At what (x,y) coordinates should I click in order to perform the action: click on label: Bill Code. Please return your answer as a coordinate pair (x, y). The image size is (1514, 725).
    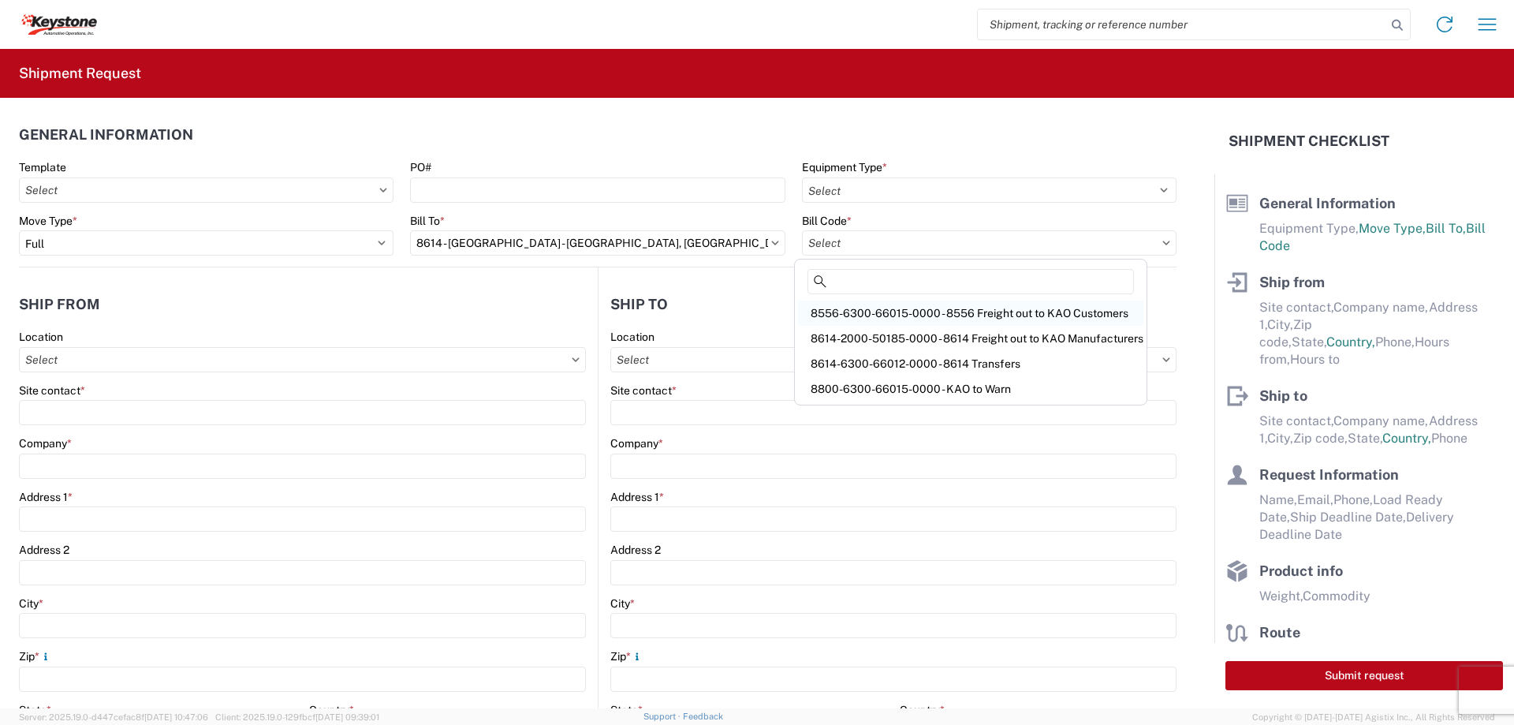
    Looking at the image, I should click on (826, 221).